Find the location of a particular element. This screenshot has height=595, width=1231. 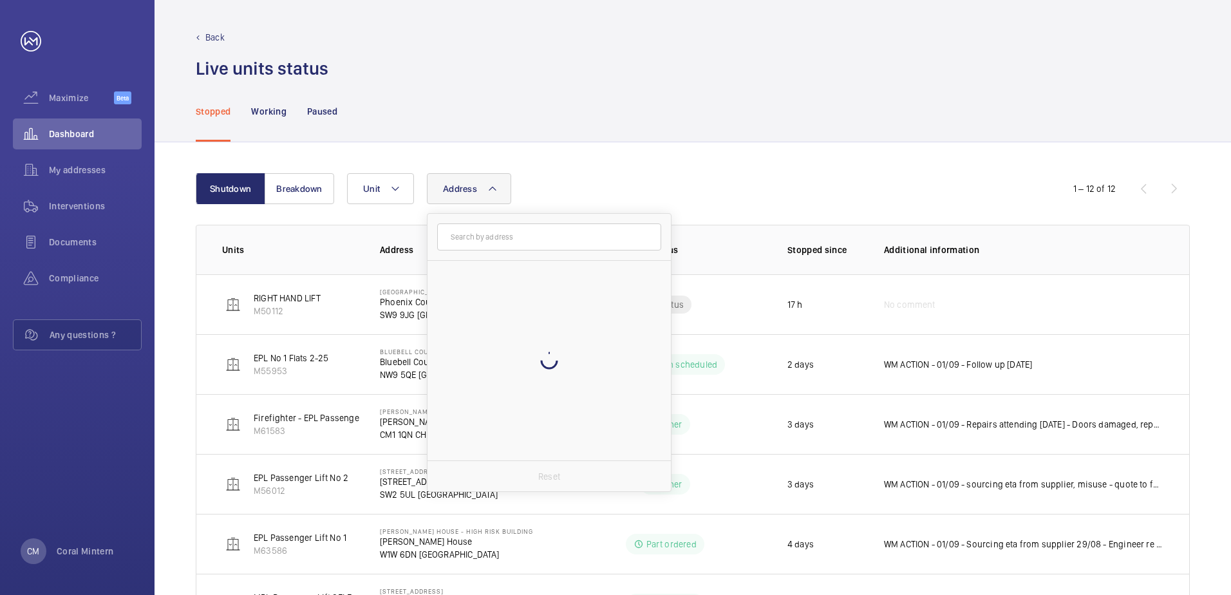

p: EPL Passenger Lift No 1 is located at coordinates (300, 538).